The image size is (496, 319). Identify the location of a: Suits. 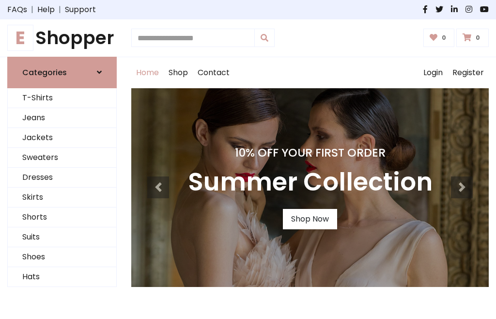
(62, 237).